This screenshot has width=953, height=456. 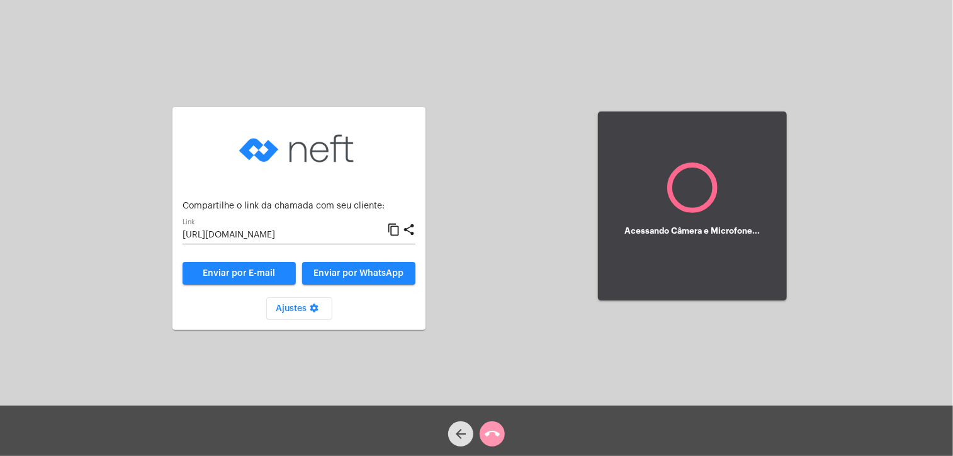 I want to click on mat-icon: share, so click(x=408, y=230).